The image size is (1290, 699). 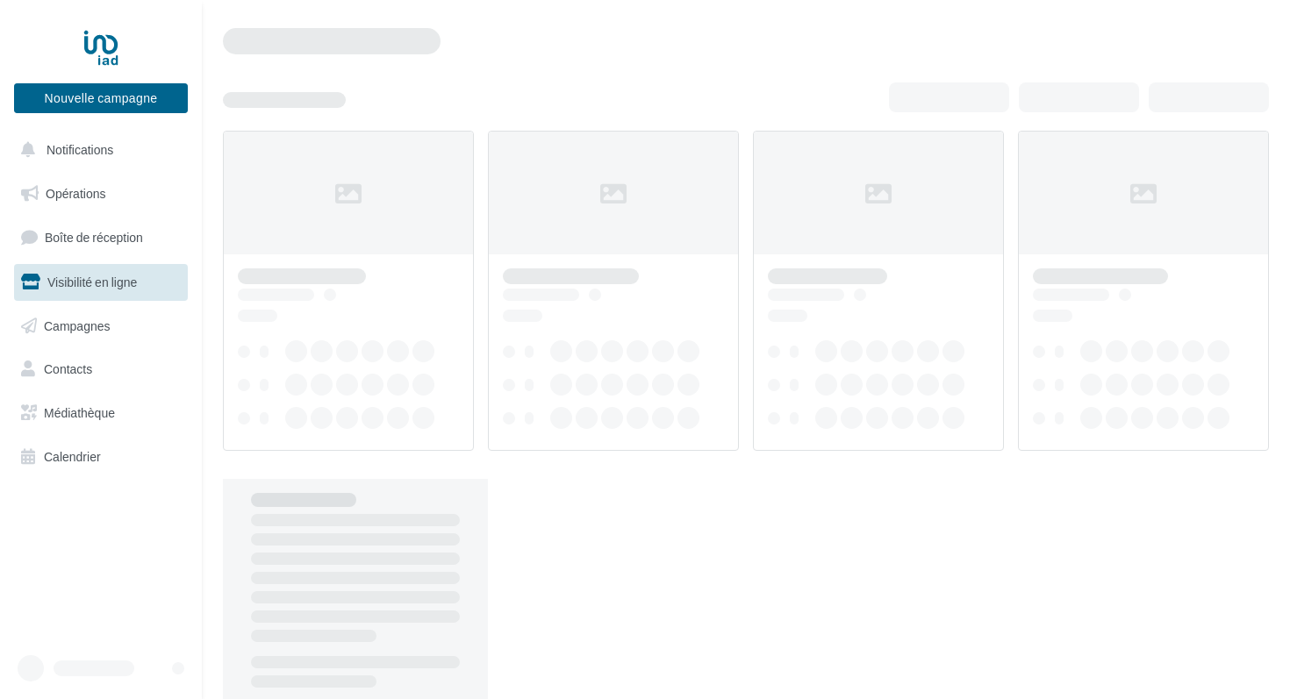 What do you see at coordinates (101, 194) in the screenshot?
I see `a: Opérations` at bounding box center [101, 194].